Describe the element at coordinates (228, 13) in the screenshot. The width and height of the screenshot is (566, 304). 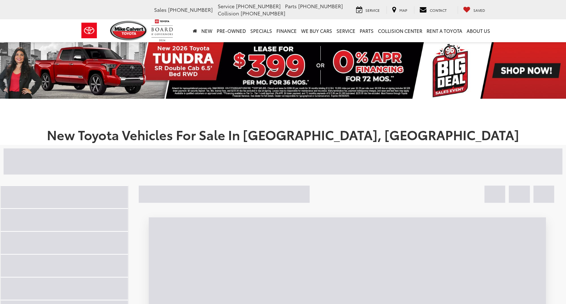
I see `span: Collision` at that location.